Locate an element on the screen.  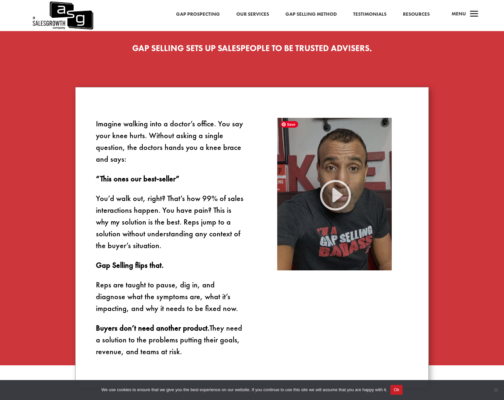
a: Gap Selling Method is located at coordinates (311, 14).